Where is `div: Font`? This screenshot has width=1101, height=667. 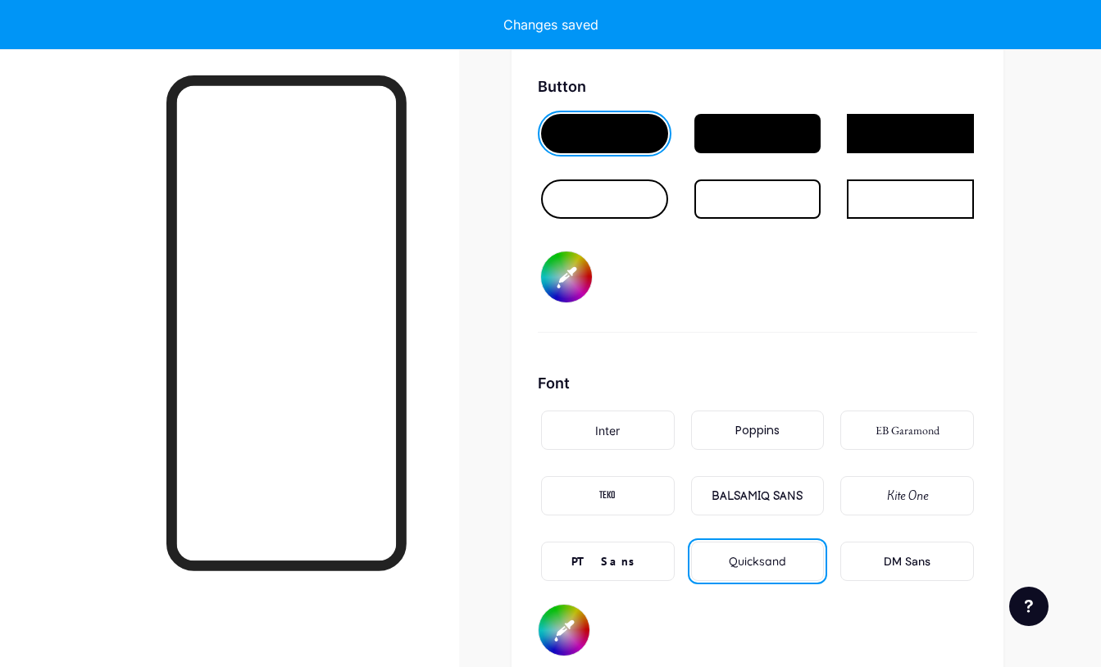
div: Font is located at coordinates (757, 383).